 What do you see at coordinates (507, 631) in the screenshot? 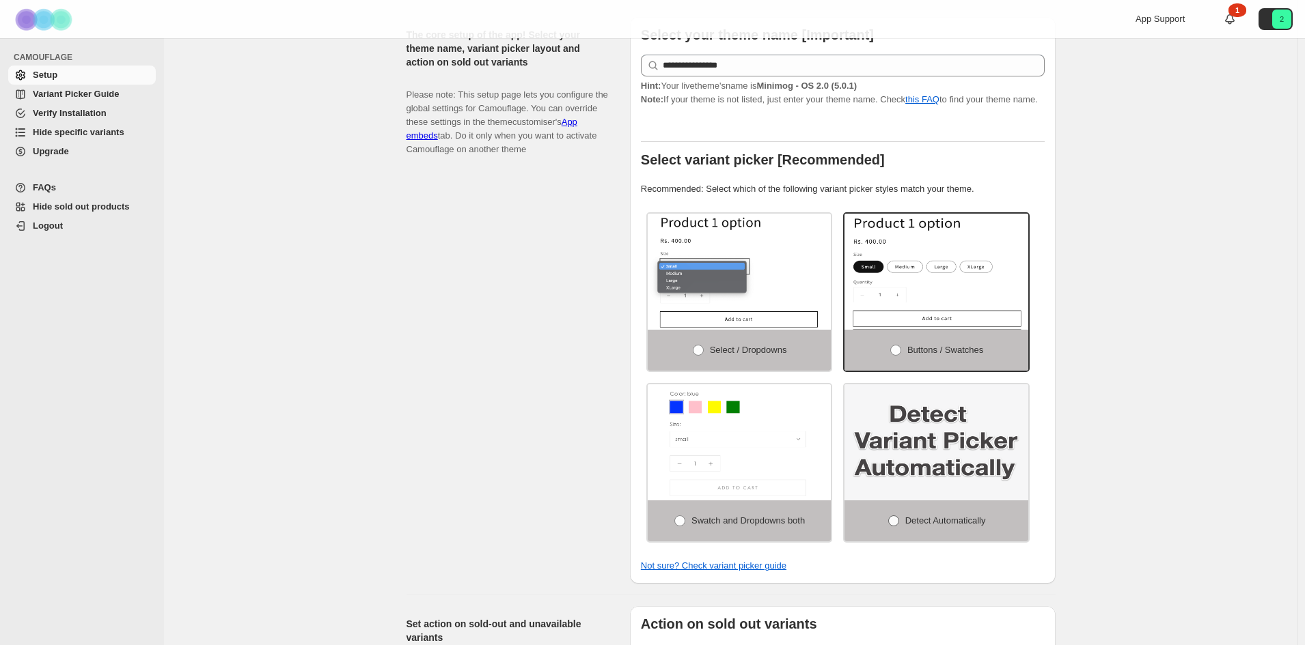
I see `h2: Set action on sold-out and unavailable variants` at bounding box center [507, 631].